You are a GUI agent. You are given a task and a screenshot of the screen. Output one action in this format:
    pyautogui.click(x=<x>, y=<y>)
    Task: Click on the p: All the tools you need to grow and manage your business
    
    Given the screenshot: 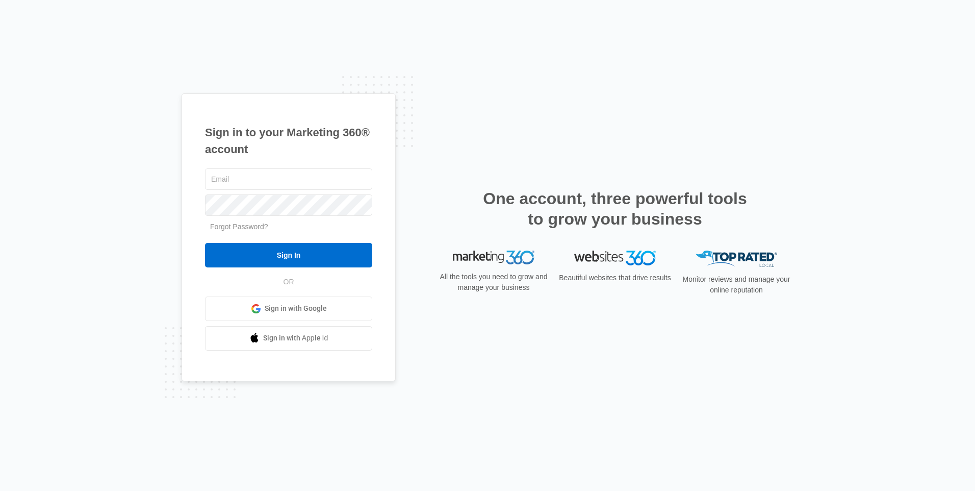 What is the action you would take?
    pyautogui.click(x=494, y=282)
    